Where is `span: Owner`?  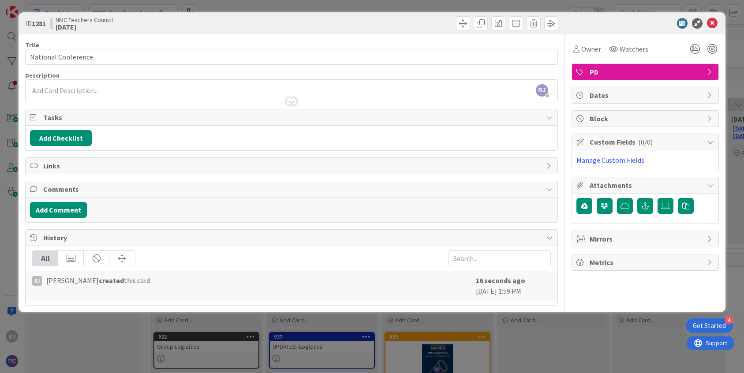
span: Owner is located at coordinates (591, 49).